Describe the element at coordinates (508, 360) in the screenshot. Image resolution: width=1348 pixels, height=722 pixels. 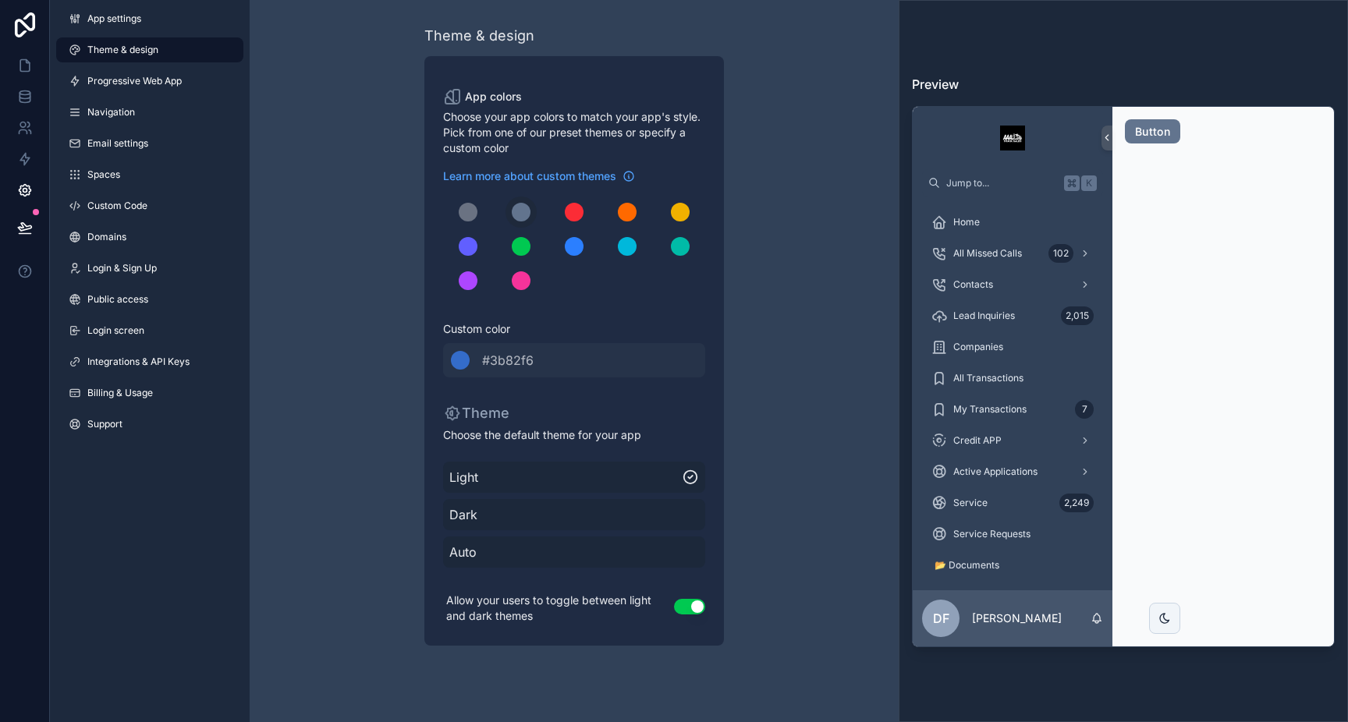
I see `span: #3b82f6` at that location.